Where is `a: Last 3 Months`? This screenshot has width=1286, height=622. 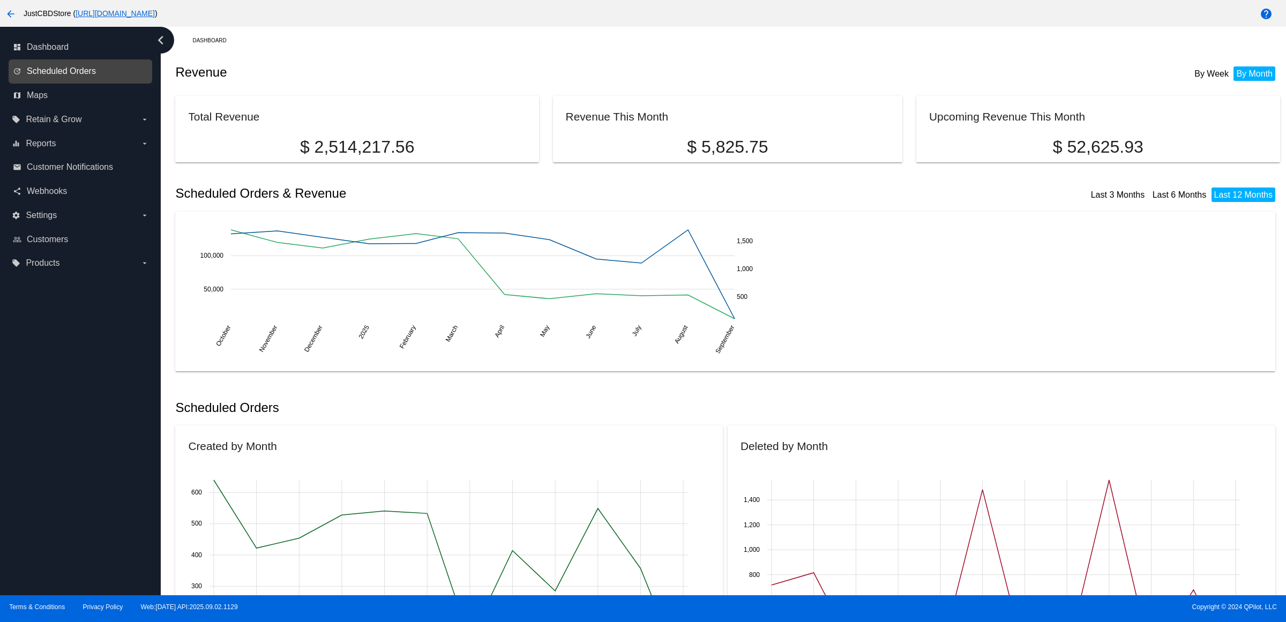 a: Last 3 Months is located at coordinates (1118, 195).